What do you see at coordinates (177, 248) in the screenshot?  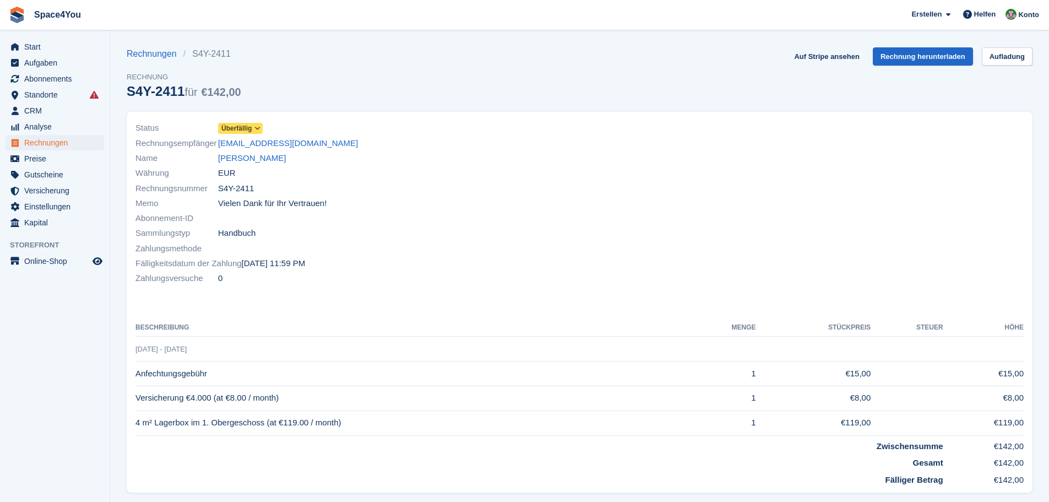 I see `span: Zahlungsmethode` at bounding box center [177, 248].